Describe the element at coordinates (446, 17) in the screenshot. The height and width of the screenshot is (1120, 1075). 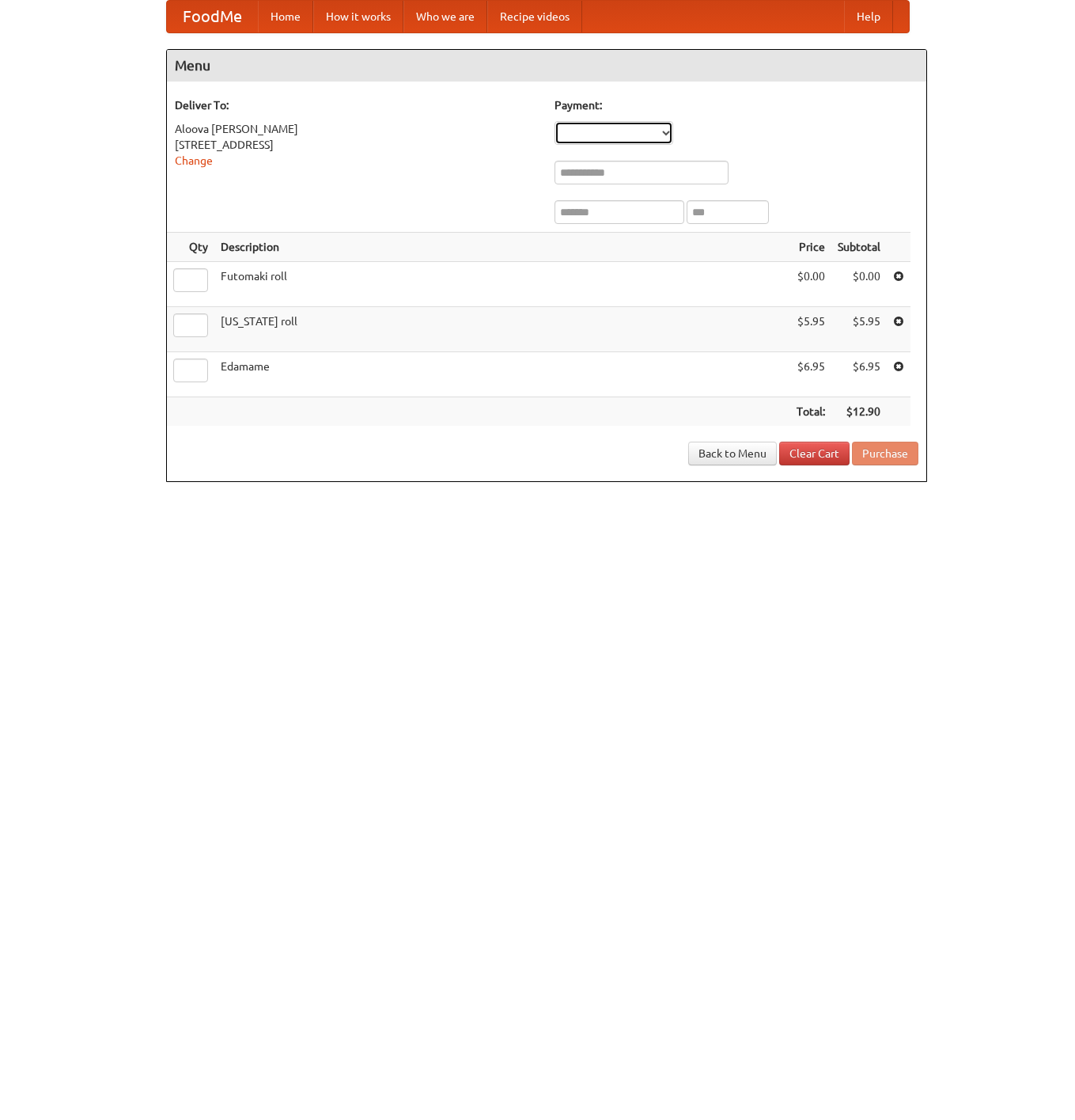
I see `a: Who we are` at that location.